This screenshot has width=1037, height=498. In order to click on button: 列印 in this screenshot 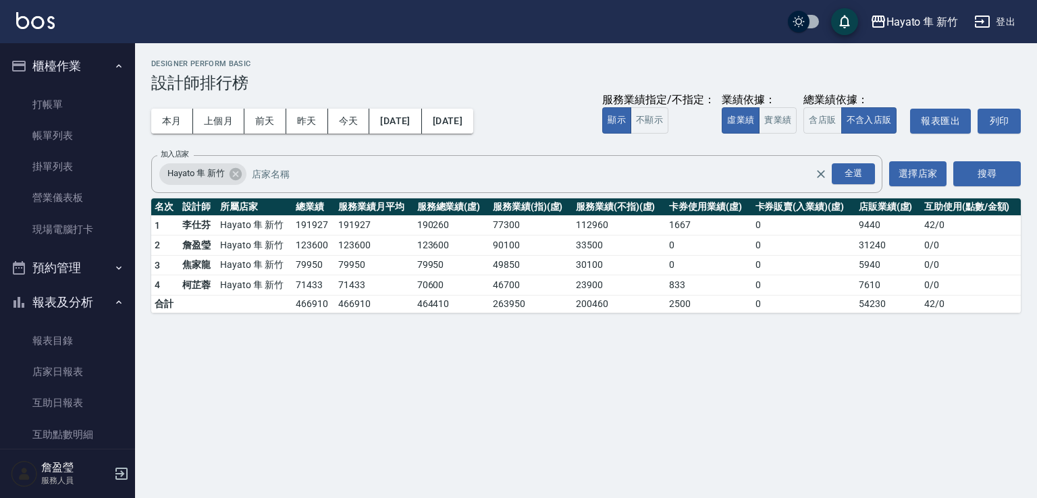, I will do `click(999, 121)`.